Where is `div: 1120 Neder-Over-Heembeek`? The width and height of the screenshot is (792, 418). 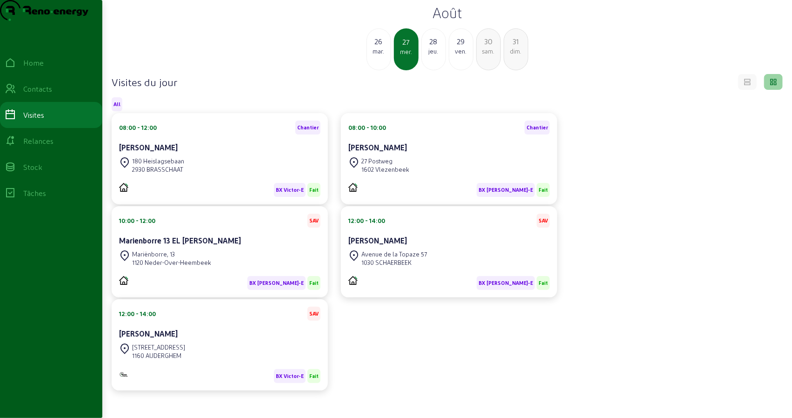
div: 1120 Neder-Over-Heembeek is located at coordinates (172, 262).